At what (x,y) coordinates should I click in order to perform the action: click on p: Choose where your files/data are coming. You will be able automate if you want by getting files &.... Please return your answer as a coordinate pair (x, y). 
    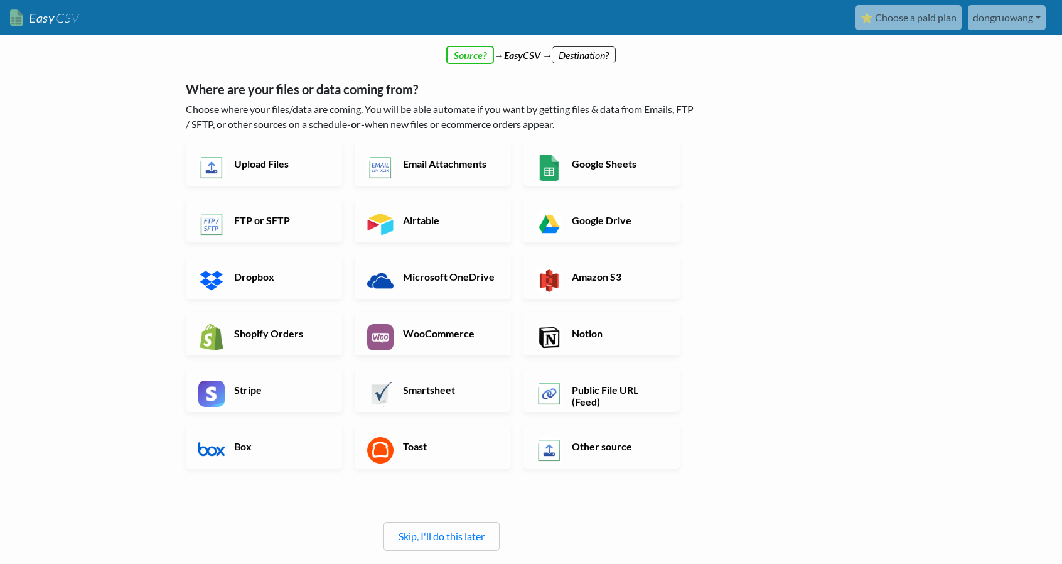
    Looking at the image, I should click on (441, 117).